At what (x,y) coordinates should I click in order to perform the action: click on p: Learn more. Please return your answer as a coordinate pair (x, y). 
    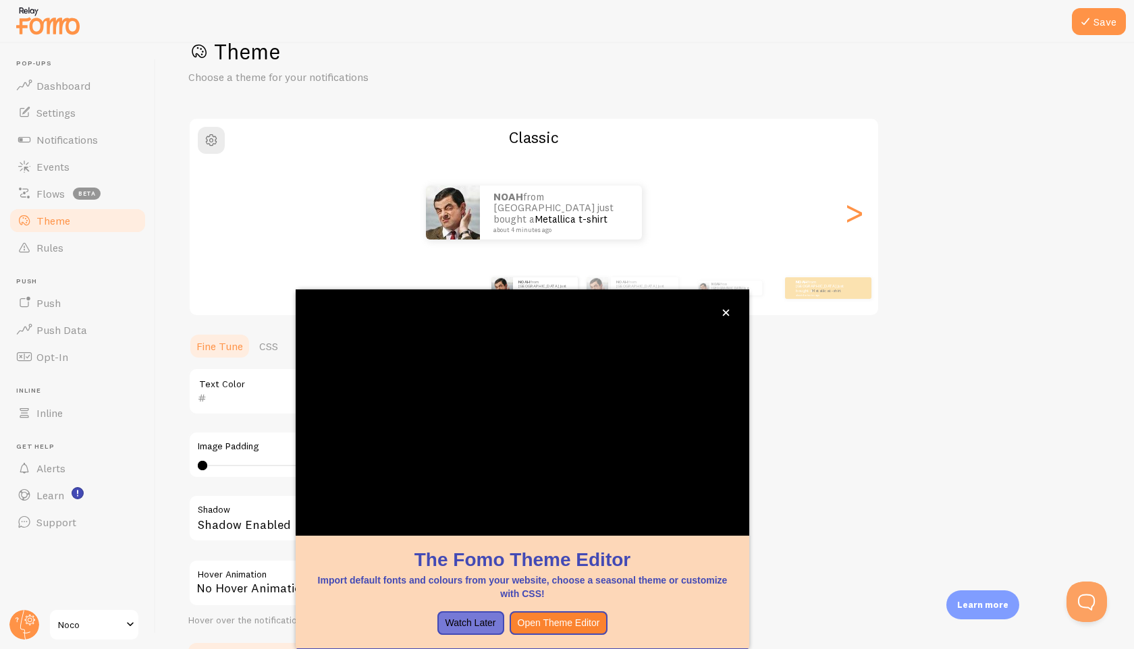
    Looking at the image, I should click on (983, 605).